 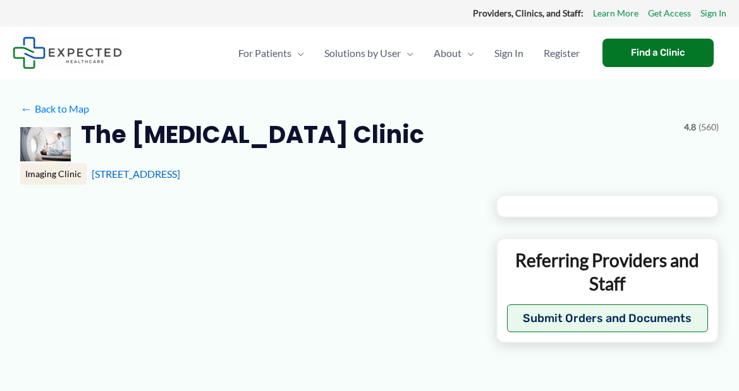 What do you see at coordinates (608, 271) in the screenshot?
I see `p: Referring Providers and Staff` at bounding box center [608, 271].